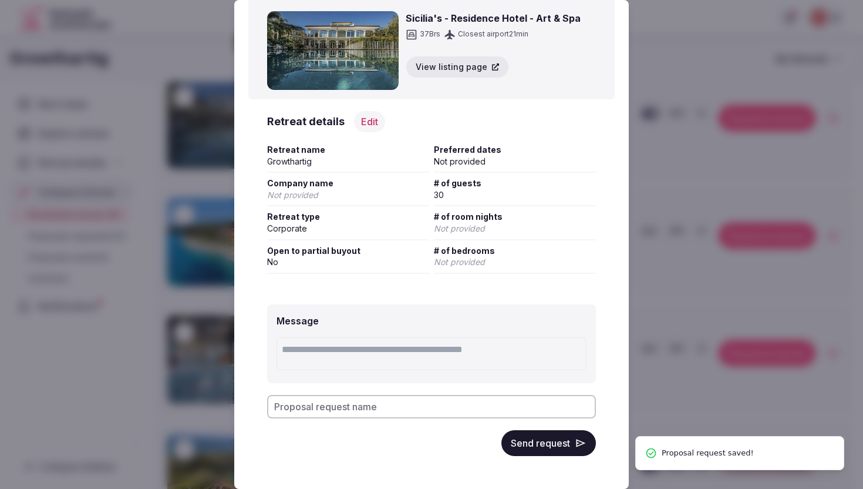 This screenshot has width=863, height=489. Describe the element at coordinates (493, 18) in the screenshot. I see `h3: Sicilia's - Residence Hotel - Art & Spa` at that location.